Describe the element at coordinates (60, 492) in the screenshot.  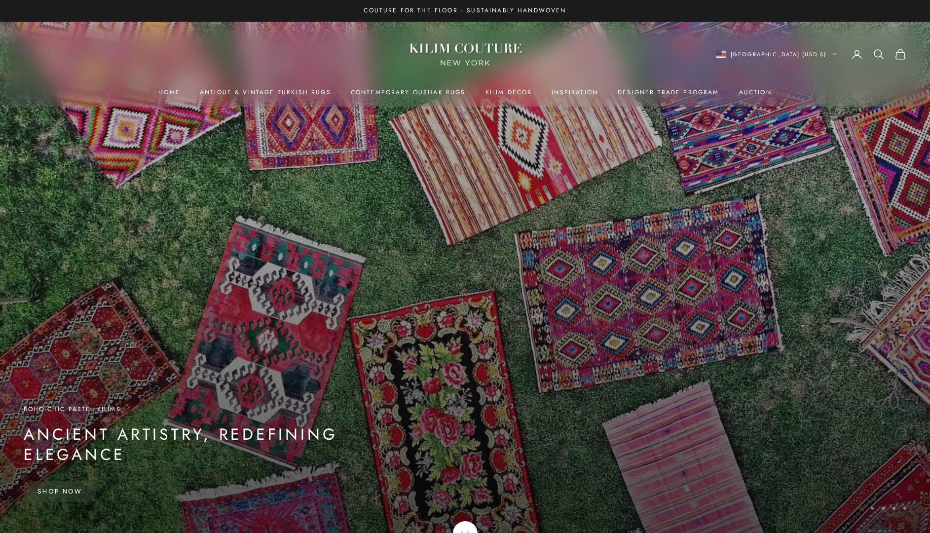
I see `a: Shop Now` at that location.